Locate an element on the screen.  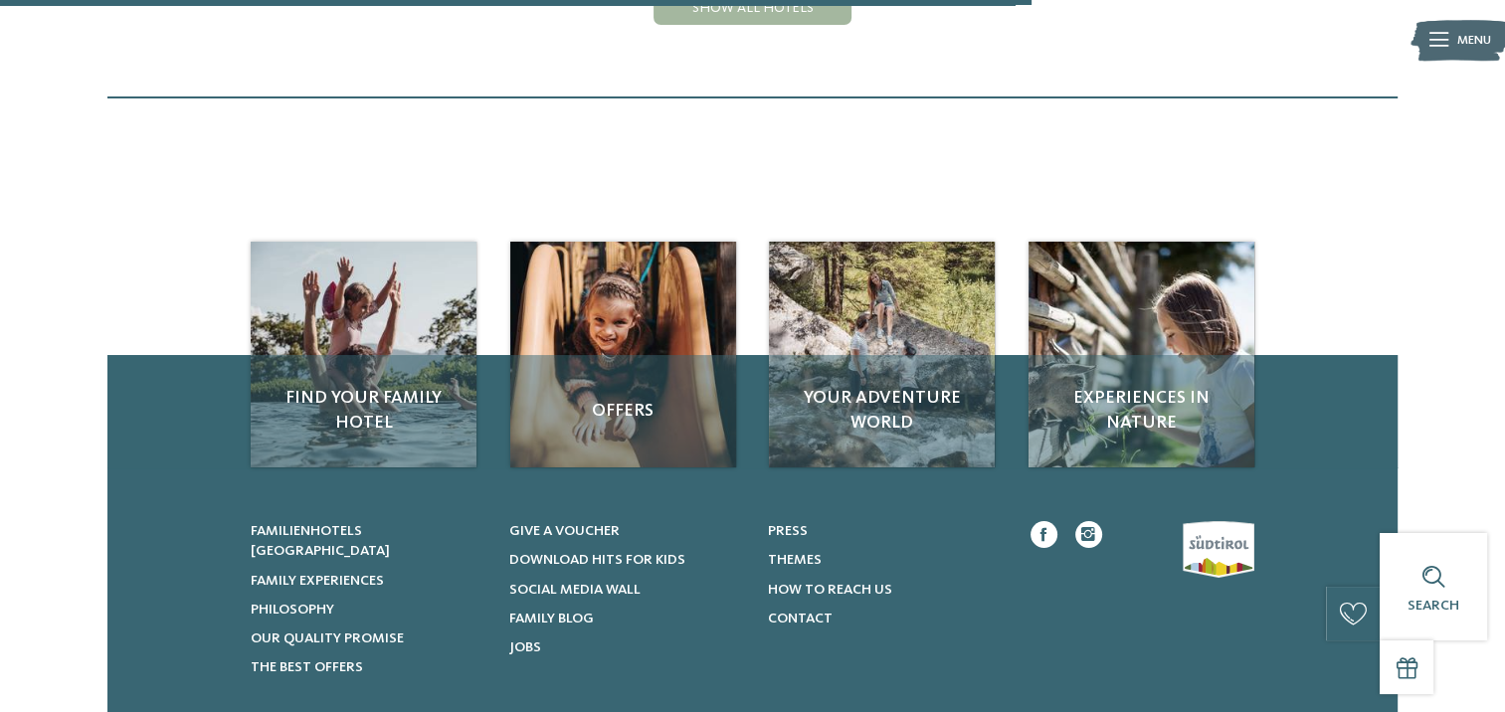
span: Jobs is located at coordinates (525, 648).